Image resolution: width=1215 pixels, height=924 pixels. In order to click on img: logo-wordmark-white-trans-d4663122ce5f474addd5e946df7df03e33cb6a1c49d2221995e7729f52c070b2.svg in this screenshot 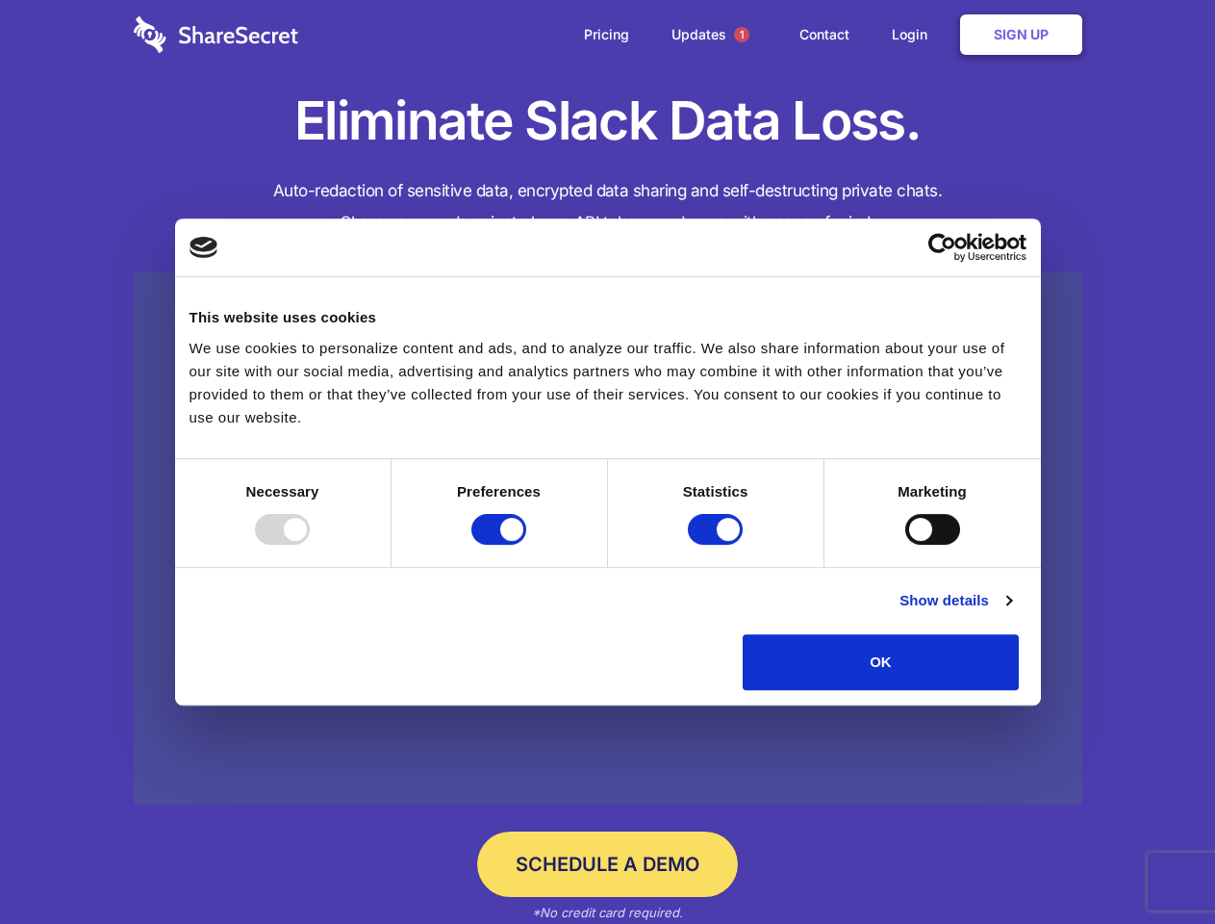, I will do `click(216, 35)`.